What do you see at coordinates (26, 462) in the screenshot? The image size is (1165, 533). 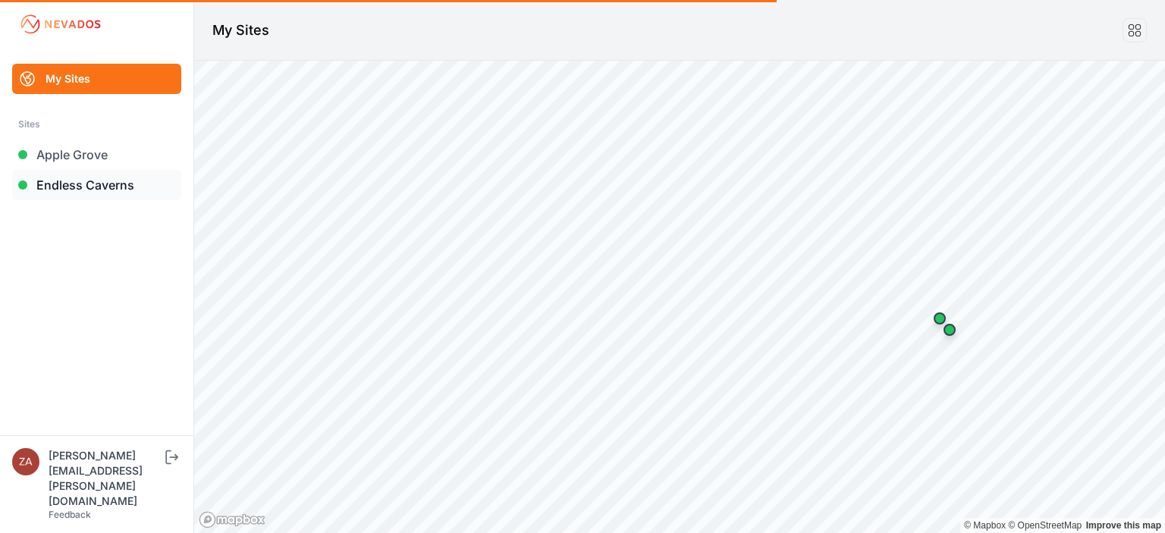 I see `img: zachary.brogan@energixrenewables.com` at bounding box center [26, 462].